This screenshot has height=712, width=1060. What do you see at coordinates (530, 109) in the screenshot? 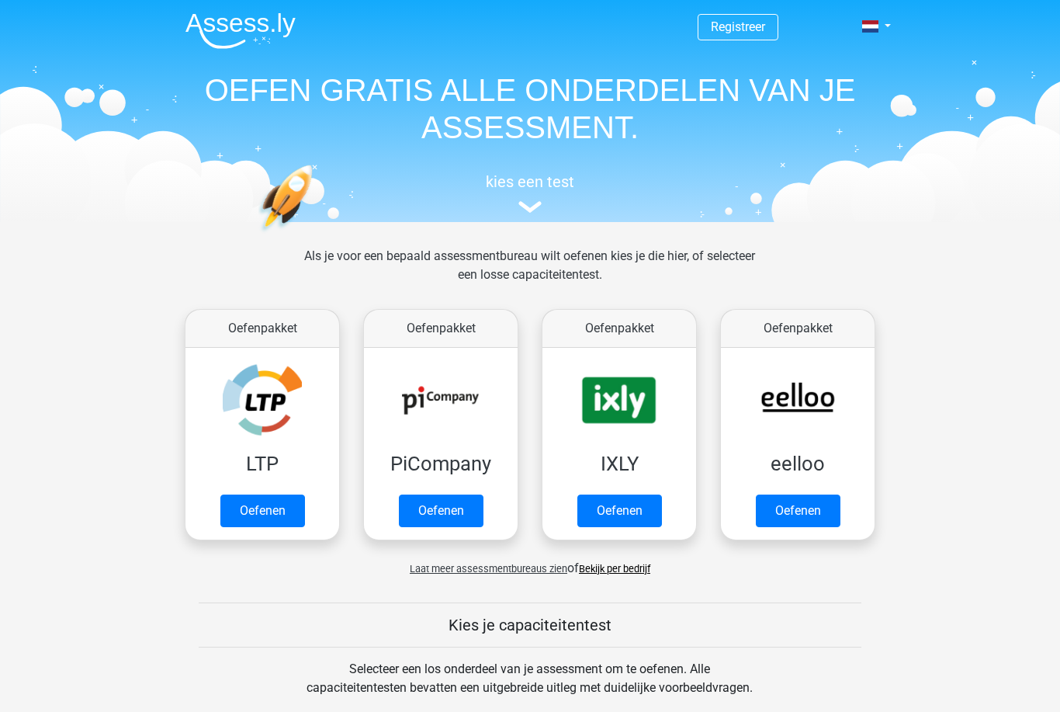
I see `h1: OEFEN GRATIS ALLE ONDERDELEN VAN JE ASSESSMENT.` at bounding box center [530, 109].